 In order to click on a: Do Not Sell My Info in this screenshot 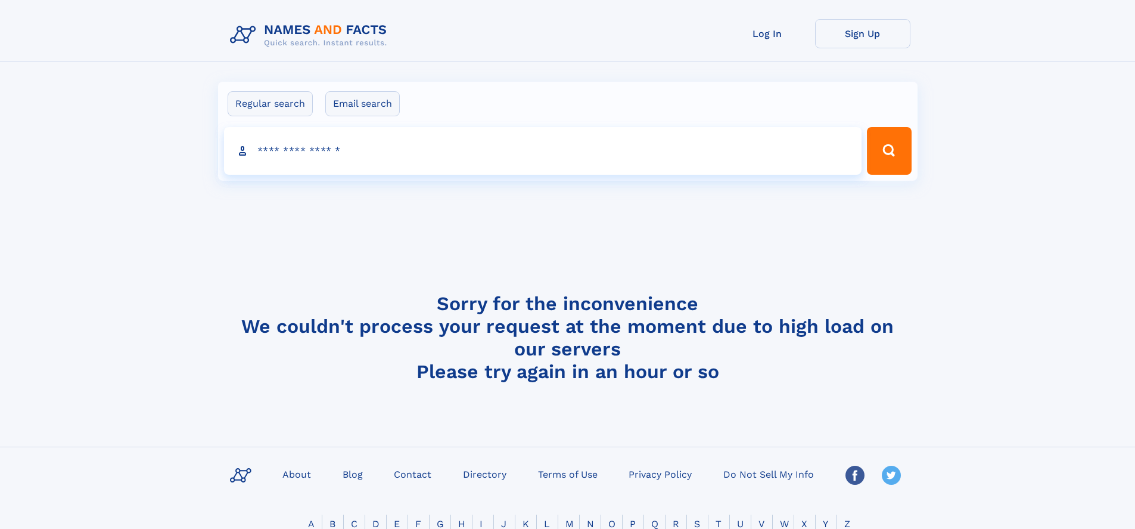, I will do `click(769, 473)`.